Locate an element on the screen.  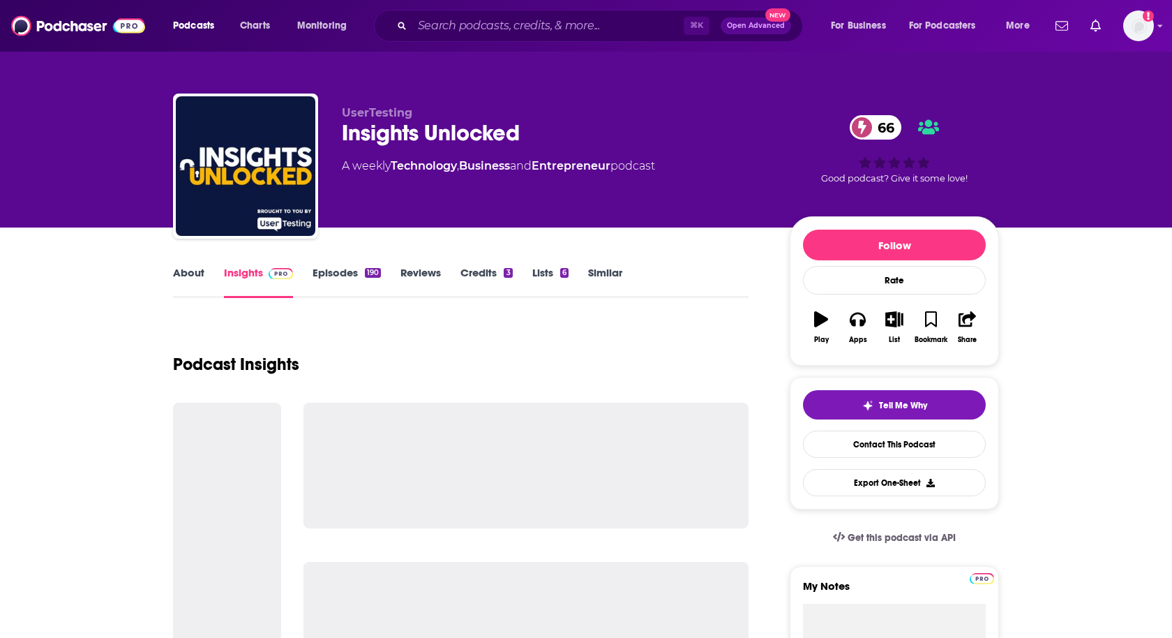
h1: Podcast Insights is located at coordinates (236, 364).